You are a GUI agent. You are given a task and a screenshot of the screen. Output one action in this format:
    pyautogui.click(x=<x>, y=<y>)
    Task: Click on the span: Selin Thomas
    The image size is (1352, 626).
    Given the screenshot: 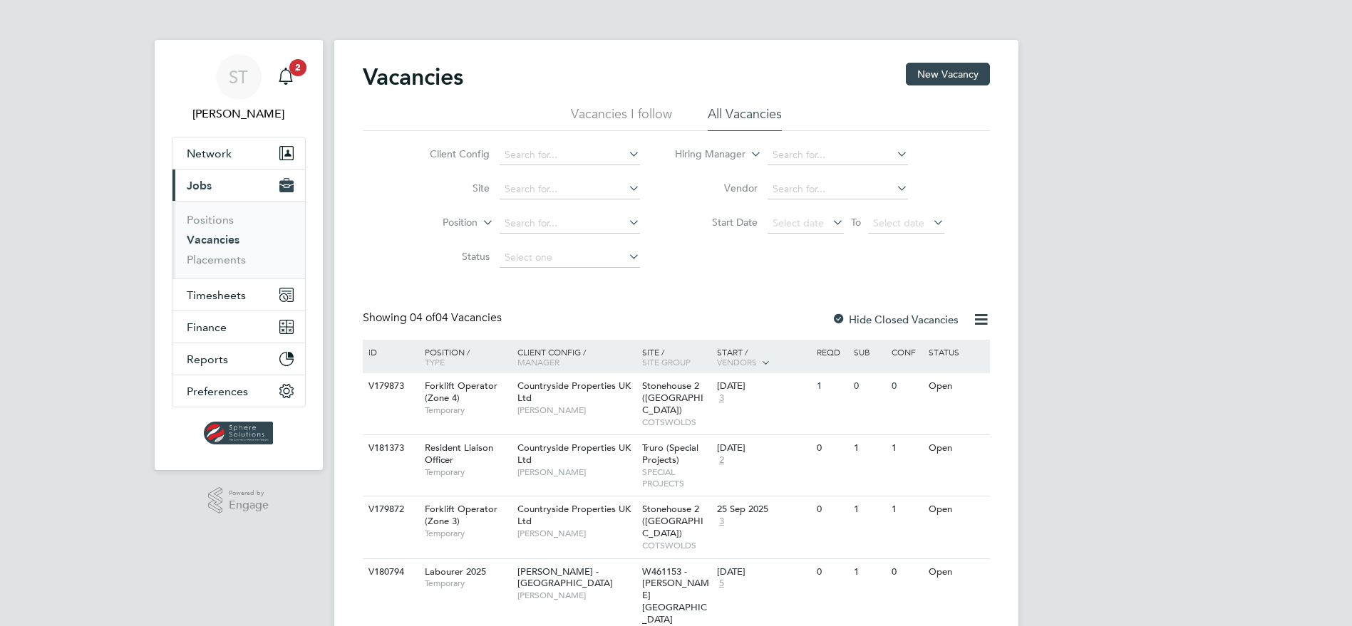 What is the action you would take?
    pyautogui.click(x=239, y=114)
    